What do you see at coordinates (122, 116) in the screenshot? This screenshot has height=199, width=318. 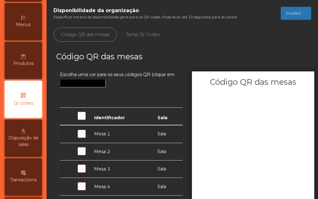 I see `th: Identificador` at bounding box center [122, 116].